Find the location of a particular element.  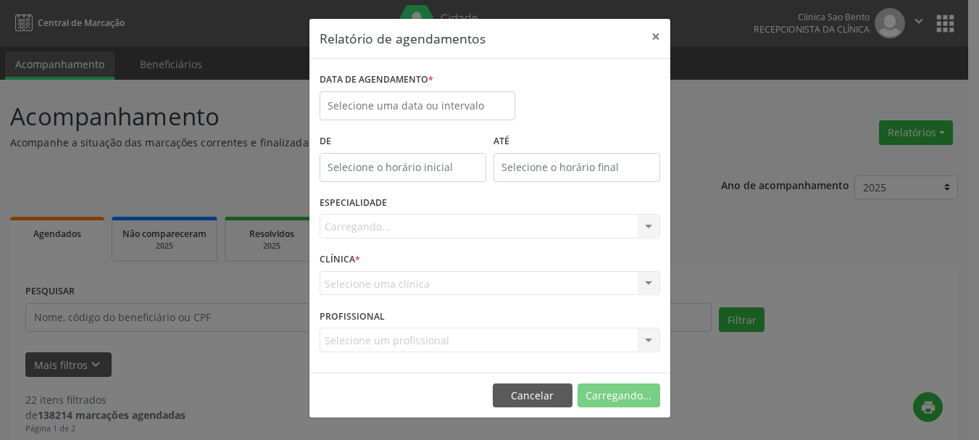

label: DATA DE AGENDAMENTO is located at coordinates (376, 80).